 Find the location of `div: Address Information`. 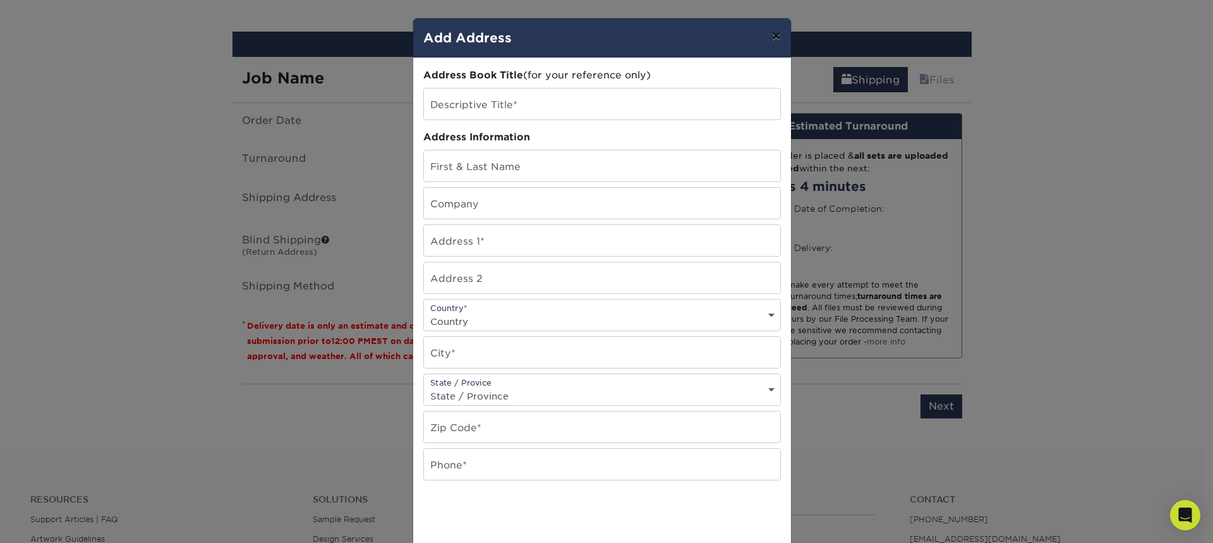

div: Address Information is located at coordinates (602, 137).